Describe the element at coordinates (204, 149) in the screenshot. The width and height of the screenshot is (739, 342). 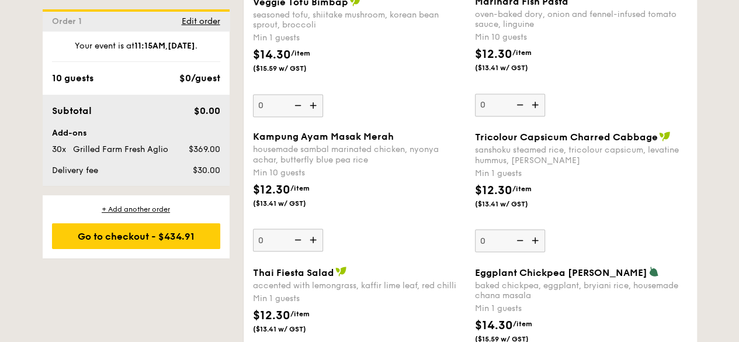
I see `span: $369.00` at that location.